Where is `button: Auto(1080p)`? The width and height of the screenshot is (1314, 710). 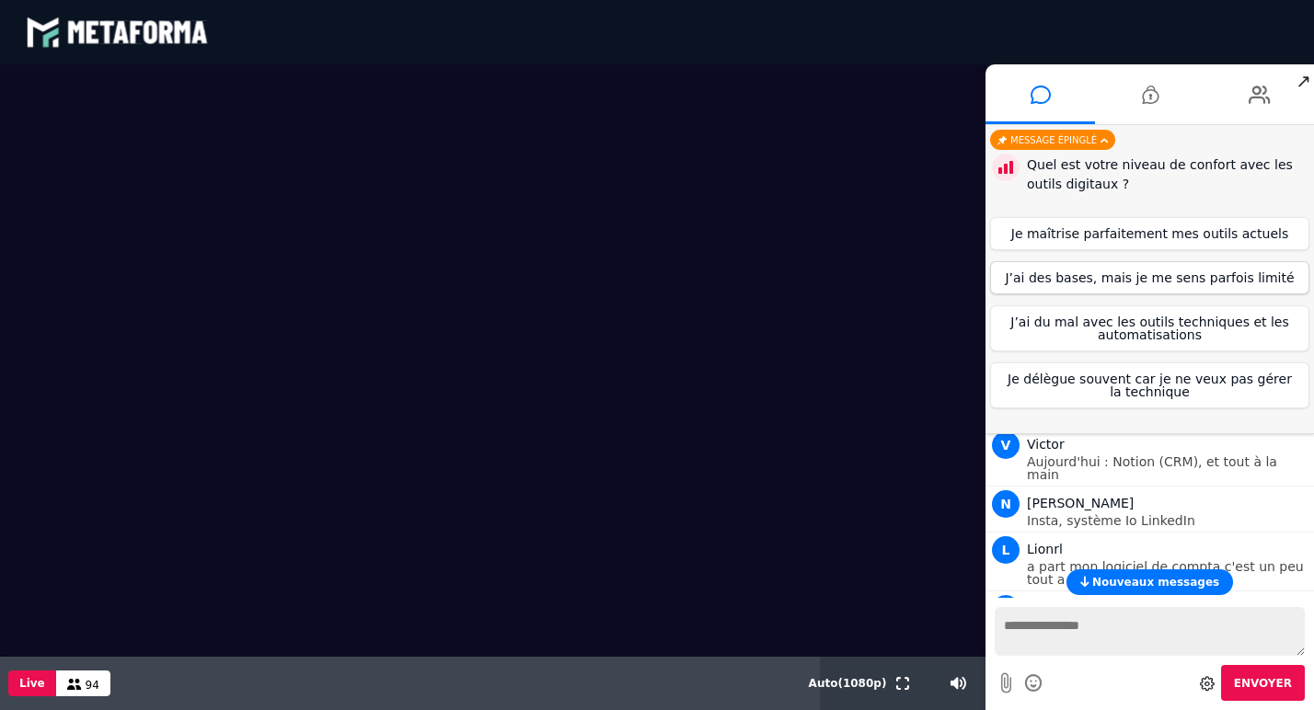 button: Auto(1080p) is located at coordinates (848, 684).